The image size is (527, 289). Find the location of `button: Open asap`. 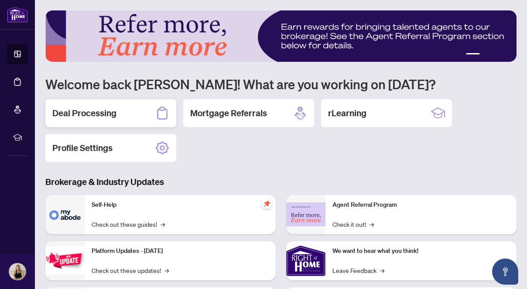

button: Open asap is located at coordinates (505, 272).